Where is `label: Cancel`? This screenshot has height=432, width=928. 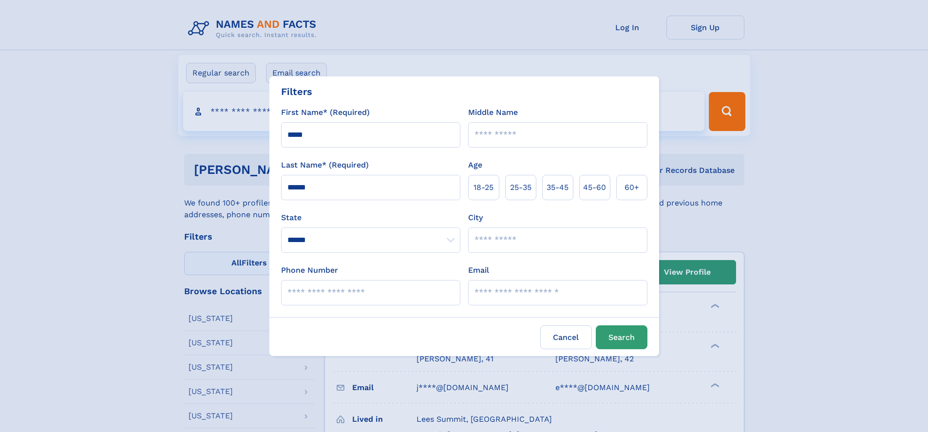
label: Cancel is located at coordinates (566, 337).